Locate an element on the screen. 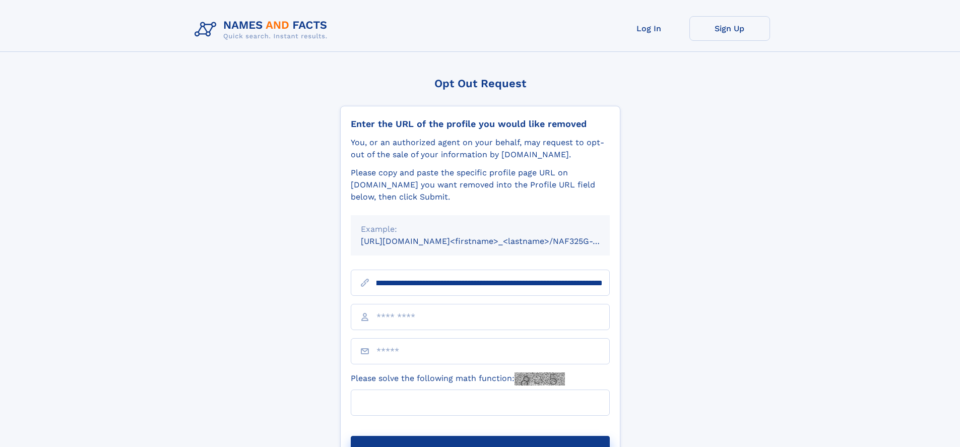 This screenshot has height=447, width=960. label: Please solve the following math function: is located at coordinates (458, 379).